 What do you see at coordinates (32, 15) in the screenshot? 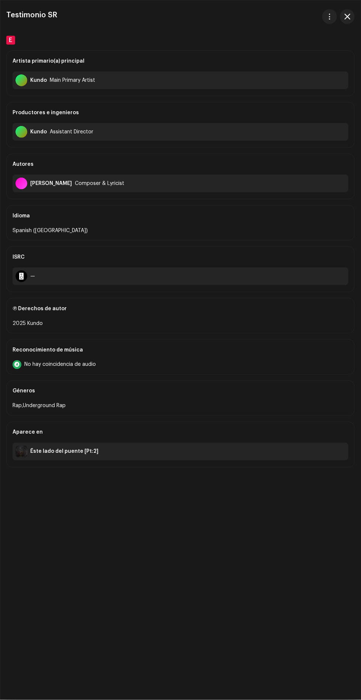
I see `h3: Testimonio SR` at bounding box center [32, 15].